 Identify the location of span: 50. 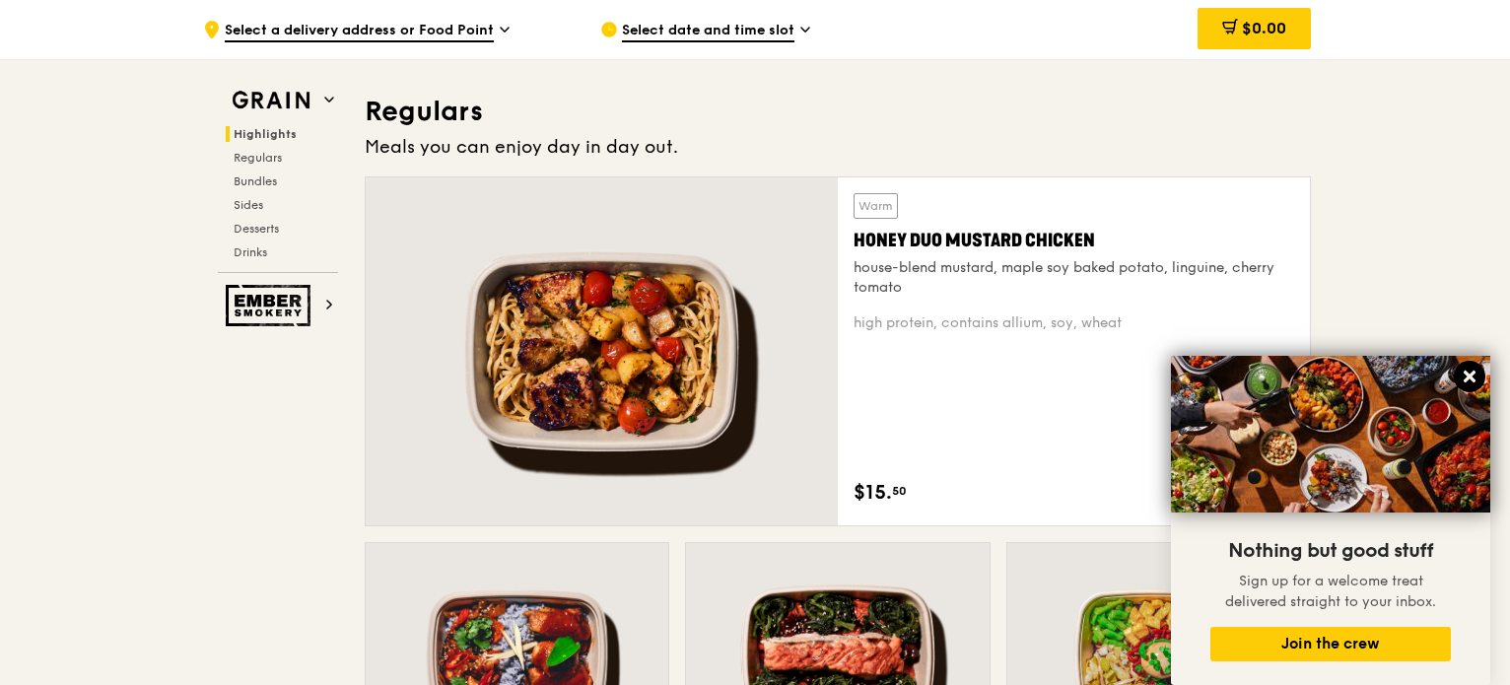
(899, 491).